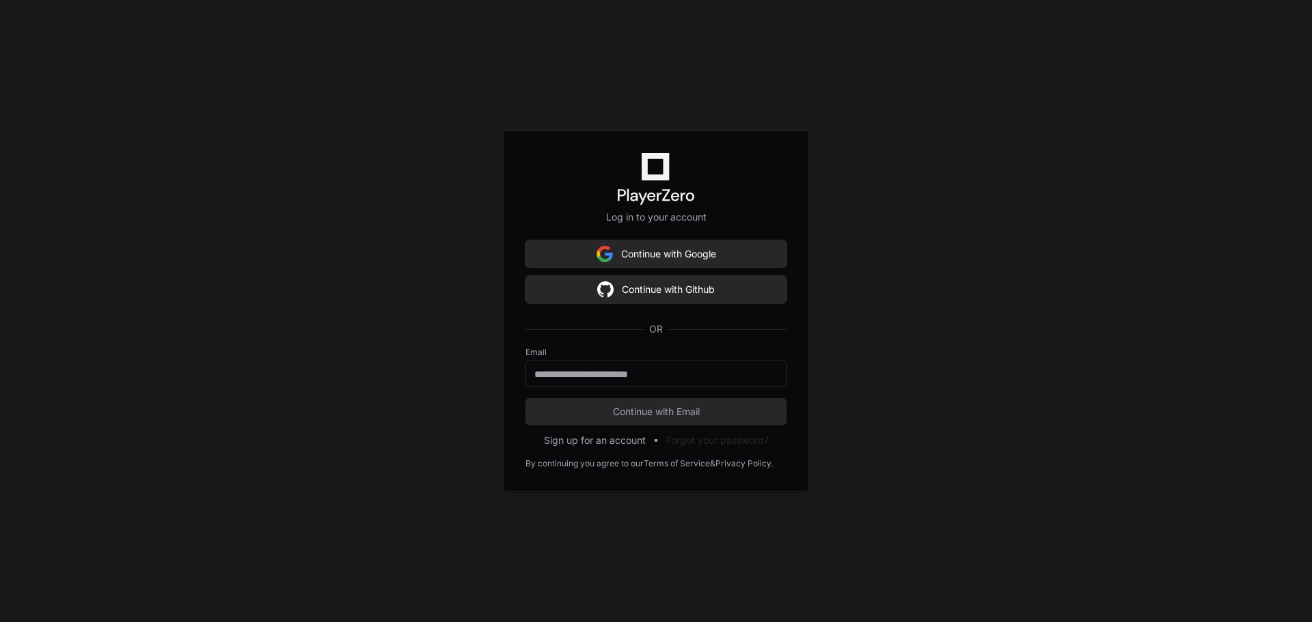 The height and width of the screenshot is (622, 1312). I want to click on button: Forgot your password?, so click(717, 441).